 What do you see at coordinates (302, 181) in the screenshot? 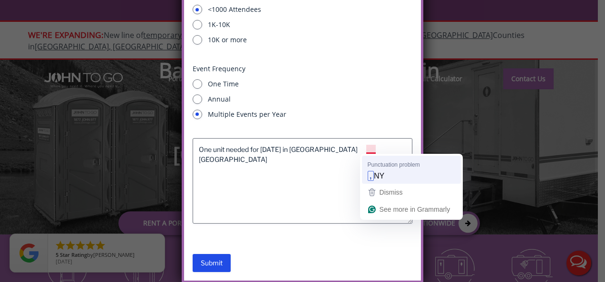
I see `textarea: To enrich screen reader interactions, please activate Accessibility in Grammarly extension settings` at bounding box center [302, 181].